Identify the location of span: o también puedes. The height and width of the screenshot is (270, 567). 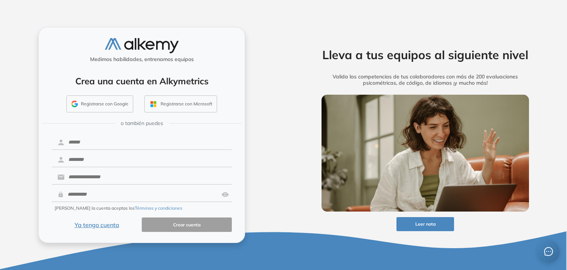
(142, 123).